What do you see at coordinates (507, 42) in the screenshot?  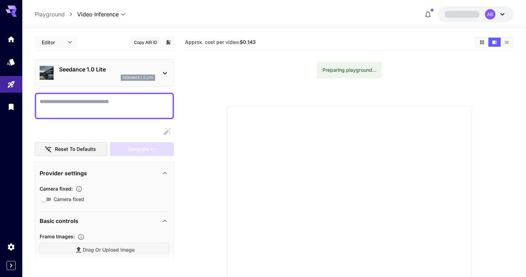 I see `button: Show videos in list view` at bounding box center [507, 42].